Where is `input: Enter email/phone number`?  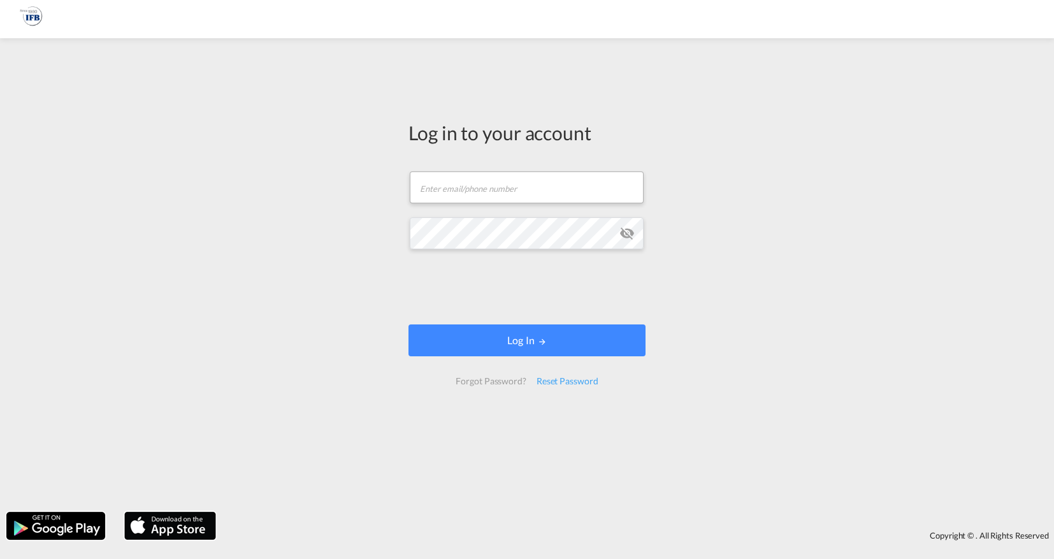
input: Enter email/phone number is located at coordinates (526, 187).